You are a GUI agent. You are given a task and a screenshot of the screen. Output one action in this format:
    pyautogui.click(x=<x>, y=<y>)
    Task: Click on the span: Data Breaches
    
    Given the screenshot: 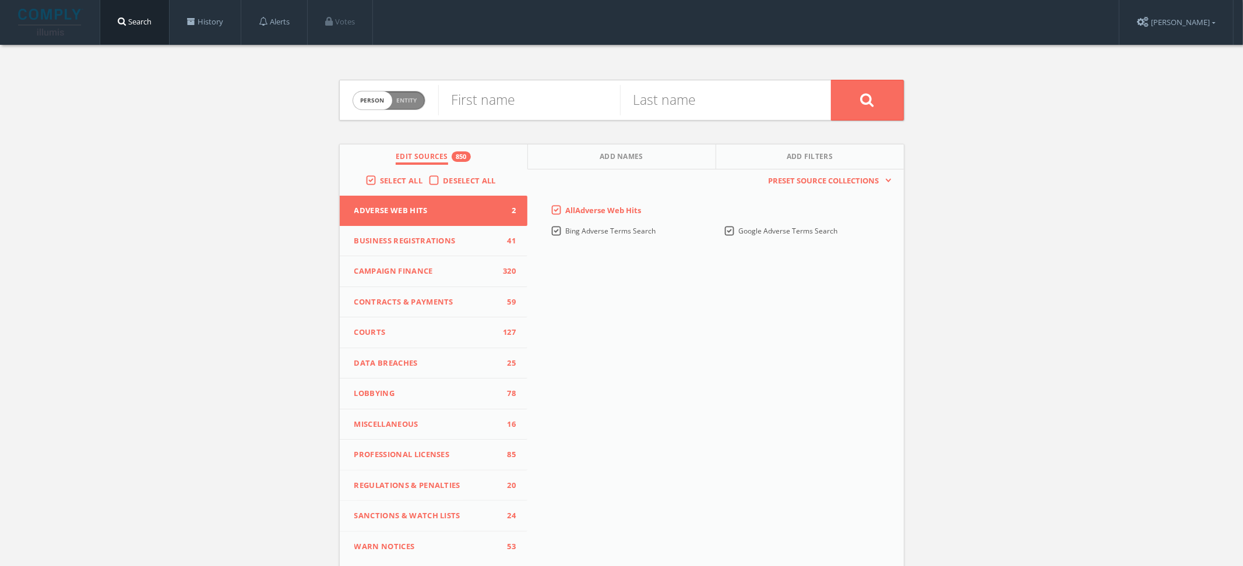 What is the action you would take?
    pyautogui.click(x=426, y=364)
    